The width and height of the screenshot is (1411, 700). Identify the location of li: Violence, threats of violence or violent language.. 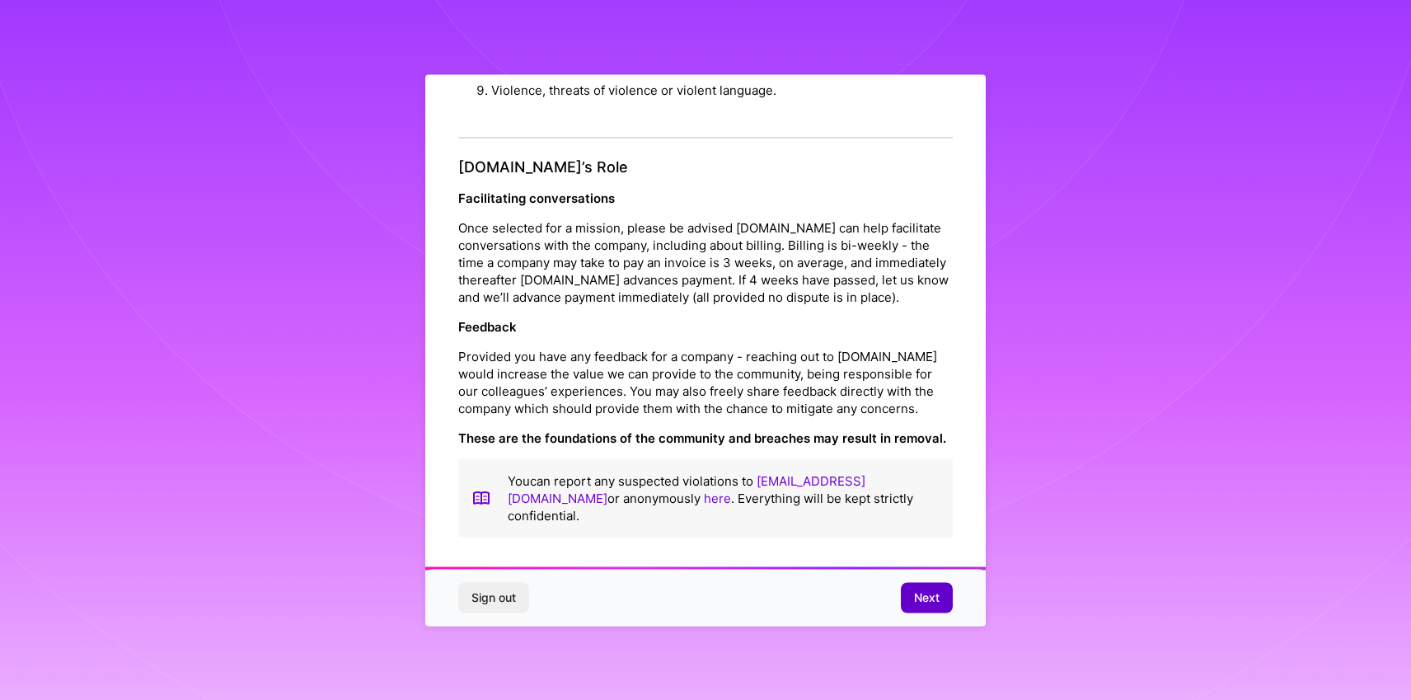
(722, 90).